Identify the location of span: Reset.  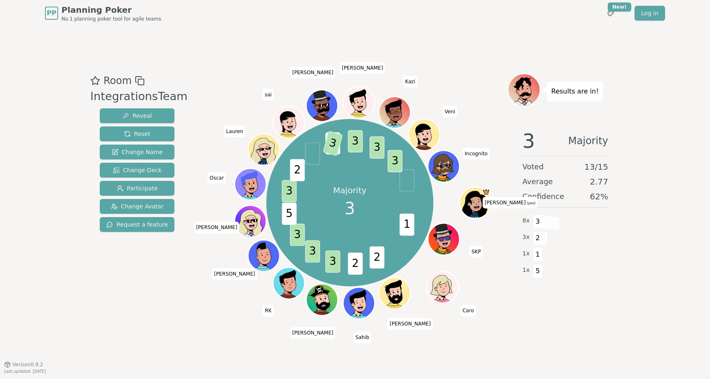
(137, 134).